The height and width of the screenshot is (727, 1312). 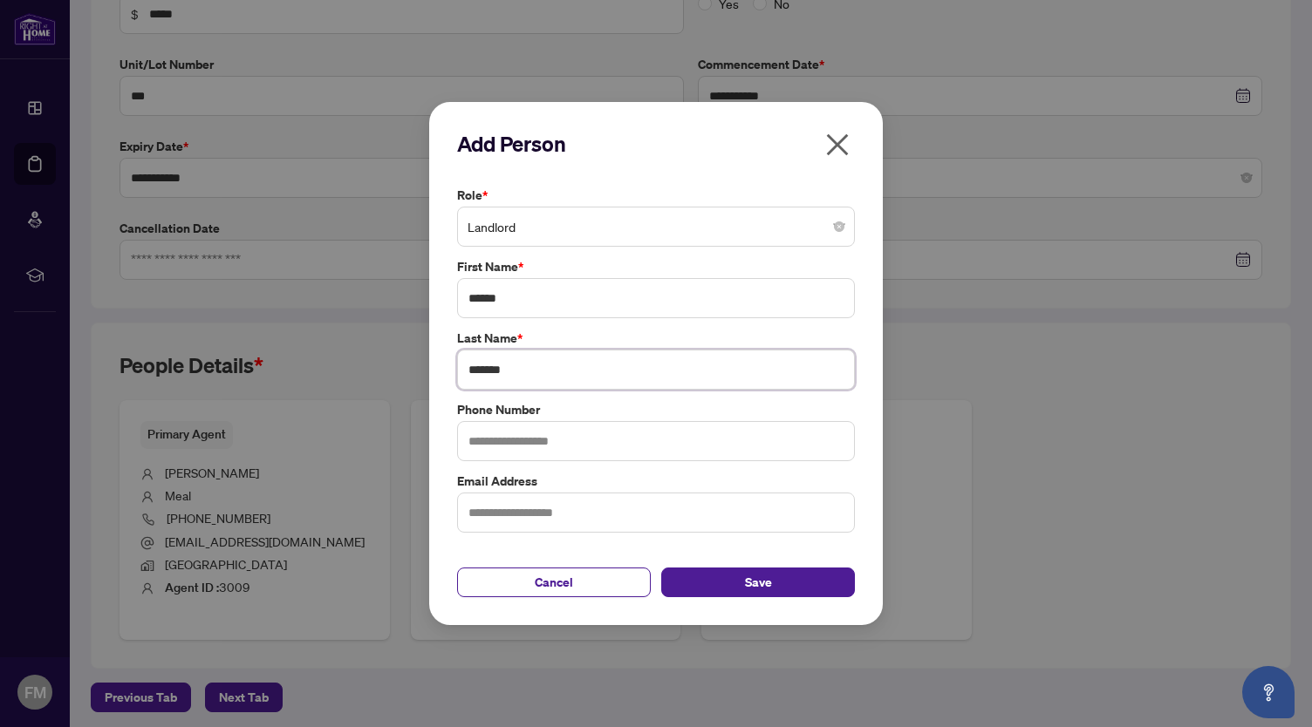 What do you see at coordinates (656, 195) in the screenshot?
I see `label: Role` at bounding box center [656, 195].